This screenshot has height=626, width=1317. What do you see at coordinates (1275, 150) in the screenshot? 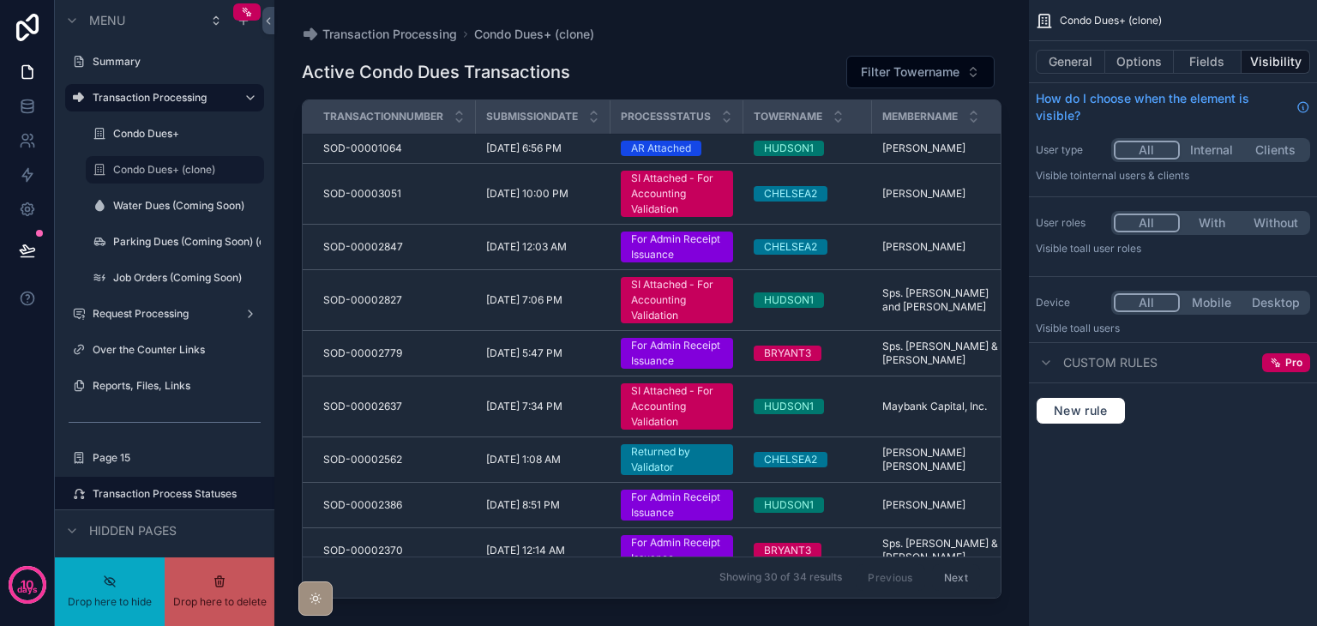
I see `button: Clients` at bounding box center [1275, 150].